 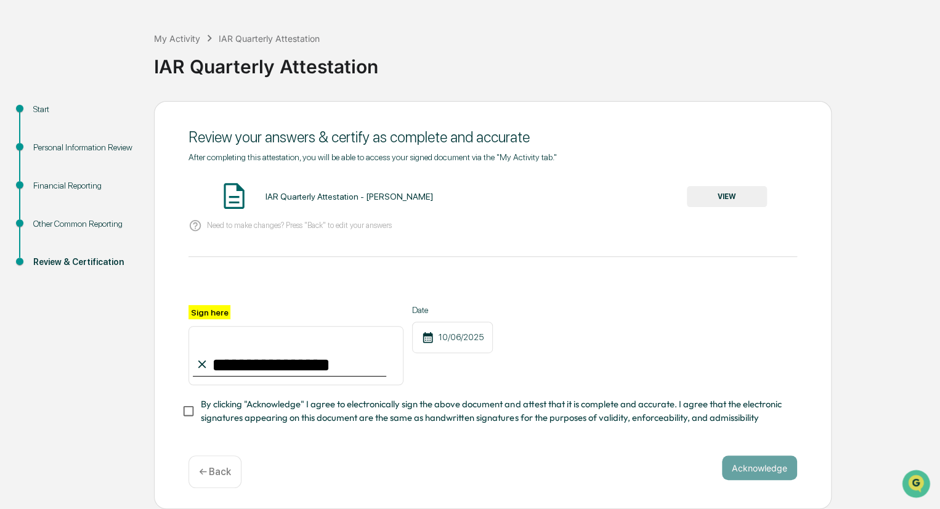 I want to click on a: 🔎Data Lookup, so click(x=45, y=185).